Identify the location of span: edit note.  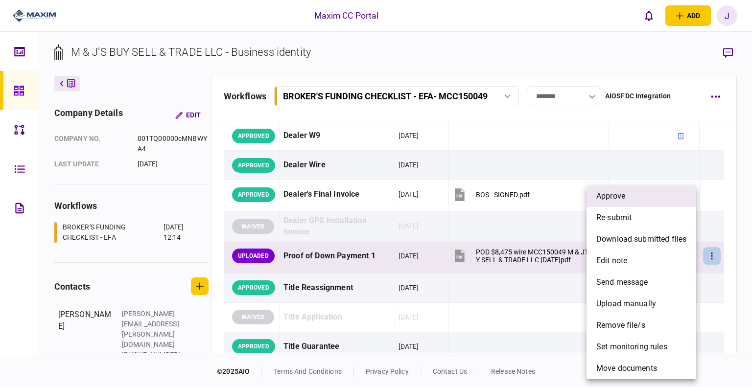
(611, 261).